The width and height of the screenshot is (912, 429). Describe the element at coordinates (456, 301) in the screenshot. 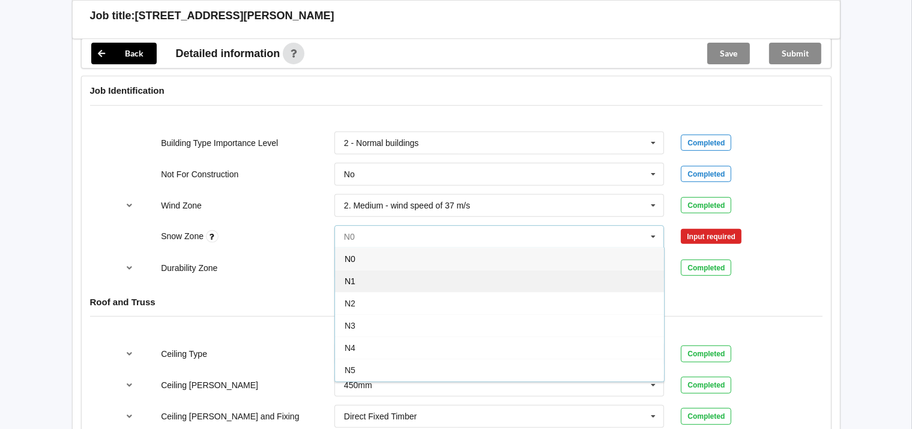

I see `h4: Roof and Truss` at that location.